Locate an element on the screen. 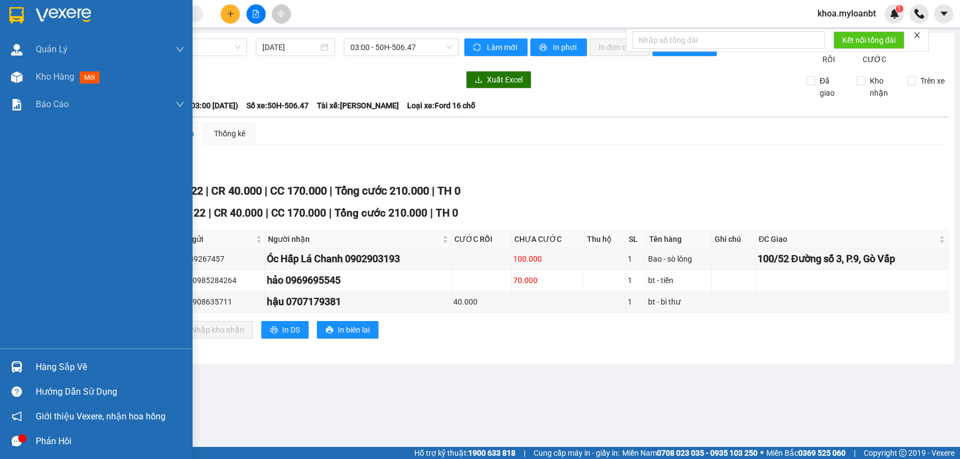  button: caret-down is located at coordinates (944, 14).